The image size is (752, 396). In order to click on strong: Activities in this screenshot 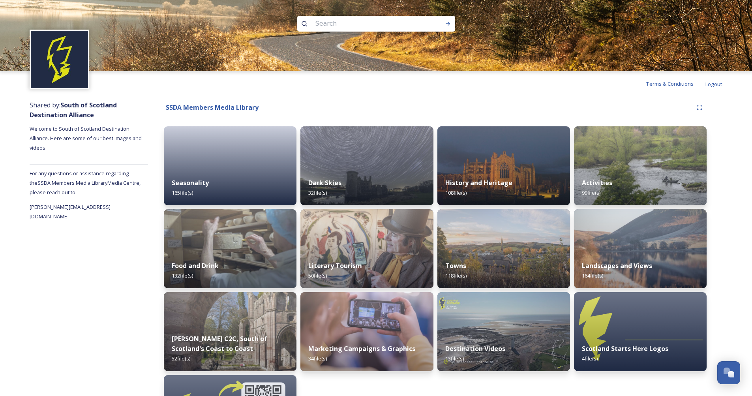, I will do `click(597, 183)`.